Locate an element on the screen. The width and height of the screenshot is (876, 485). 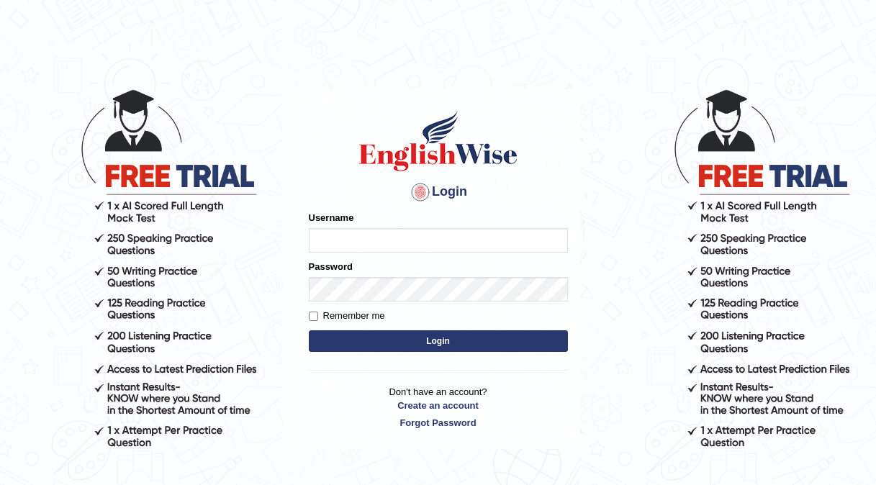
a: Create an account is located at coordinates (438, 405).